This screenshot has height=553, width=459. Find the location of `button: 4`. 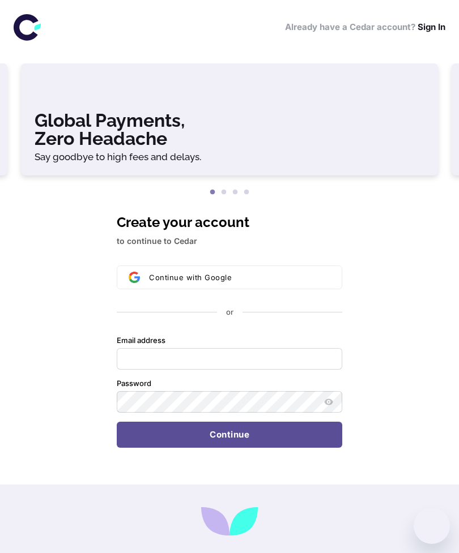

button: 4 is located at coordinates (246, 193).